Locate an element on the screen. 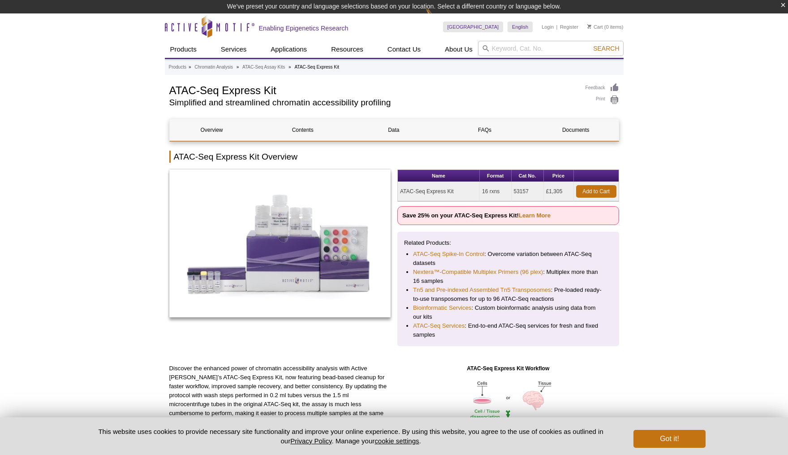 This screenshot has height=455, width=788. a: Add to Cart is located at coordinates (596, 191).